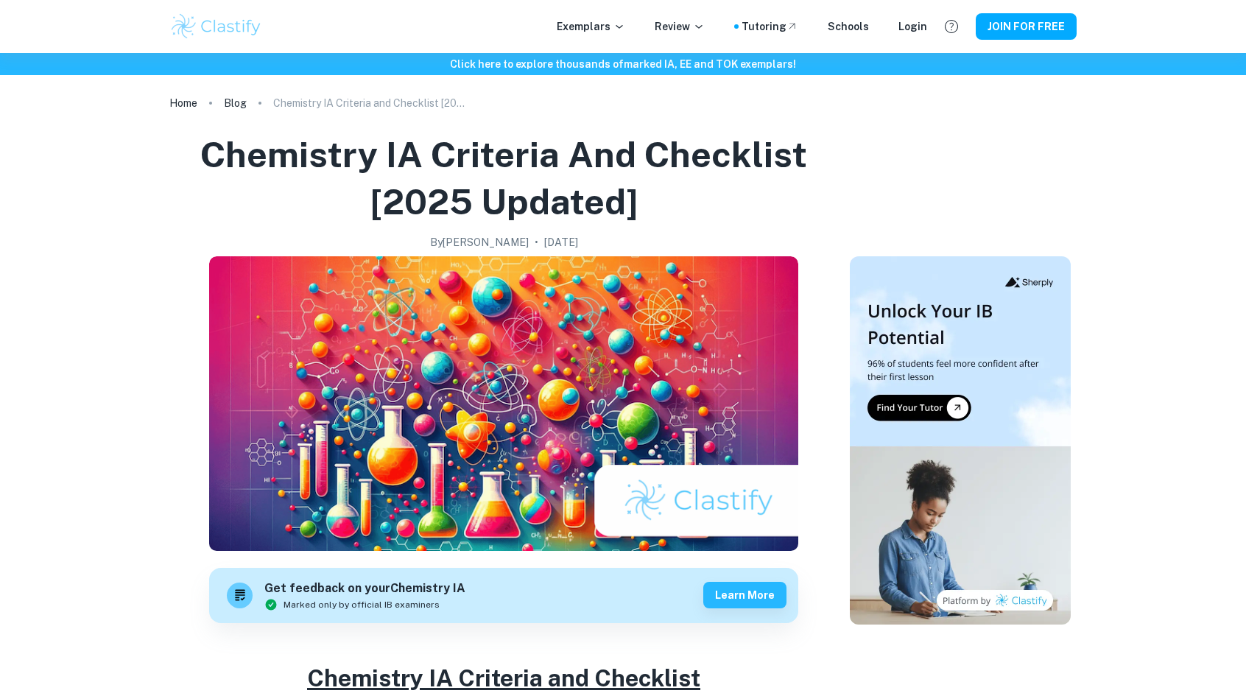  I want to click on a: Tutoring, so click(769, 27).